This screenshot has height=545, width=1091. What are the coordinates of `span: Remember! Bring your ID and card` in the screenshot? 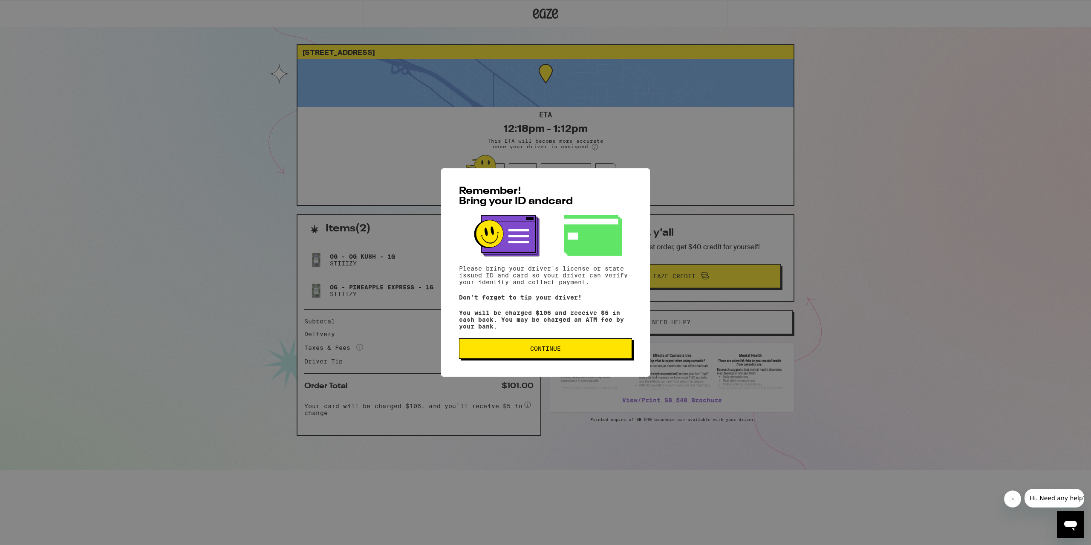 It's located at (516, 196).